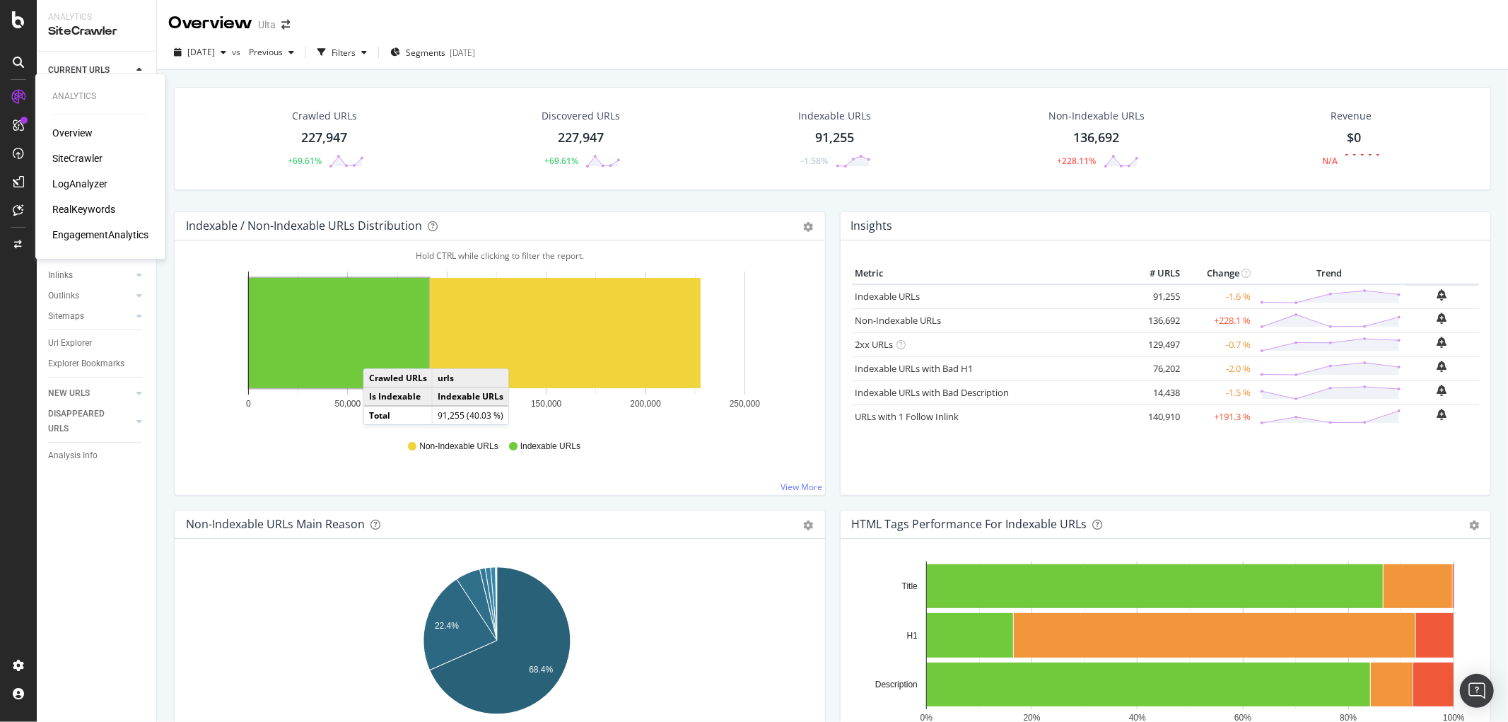  Describe the element at coordinates (86, 363) in the screenshot. I see `div: Explorer Bookmarks` at that location.